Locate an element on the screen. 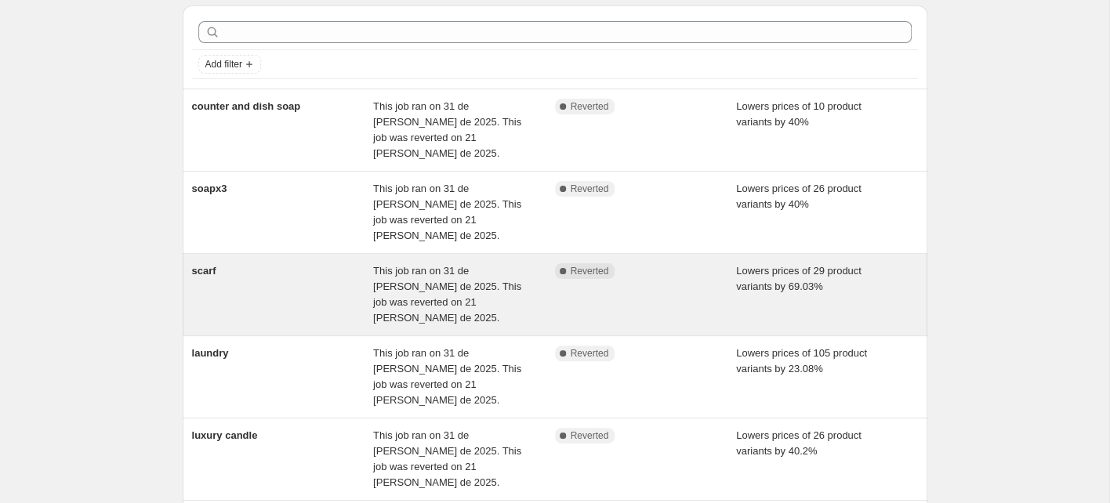 The image size is (1110, 503). span: counter and dish soap is located at coordinates (246, 106).